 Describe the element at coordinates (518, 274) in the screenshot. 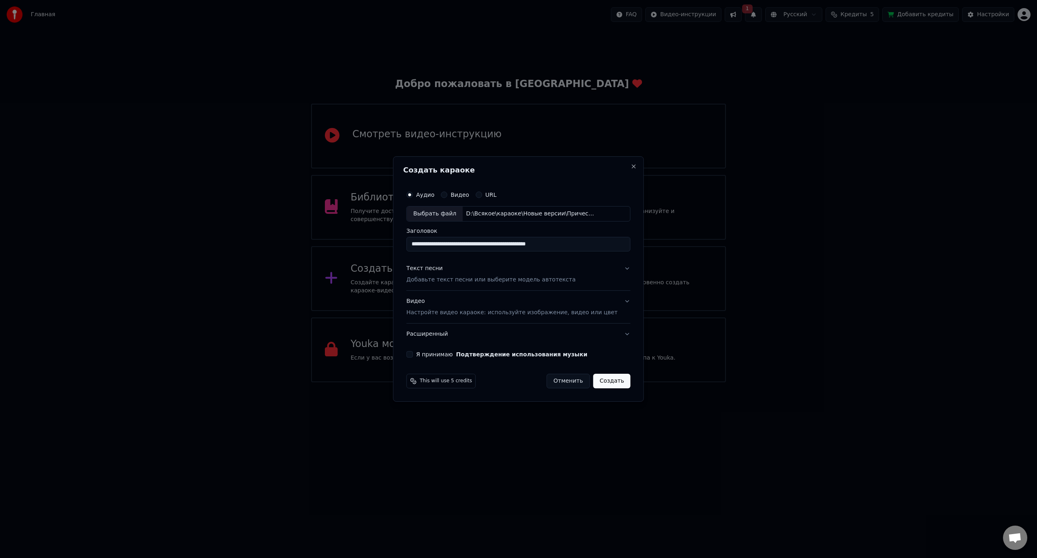

I see `button: Текст песниДобавьте текст песни или выберите модель автотекста` at that location.